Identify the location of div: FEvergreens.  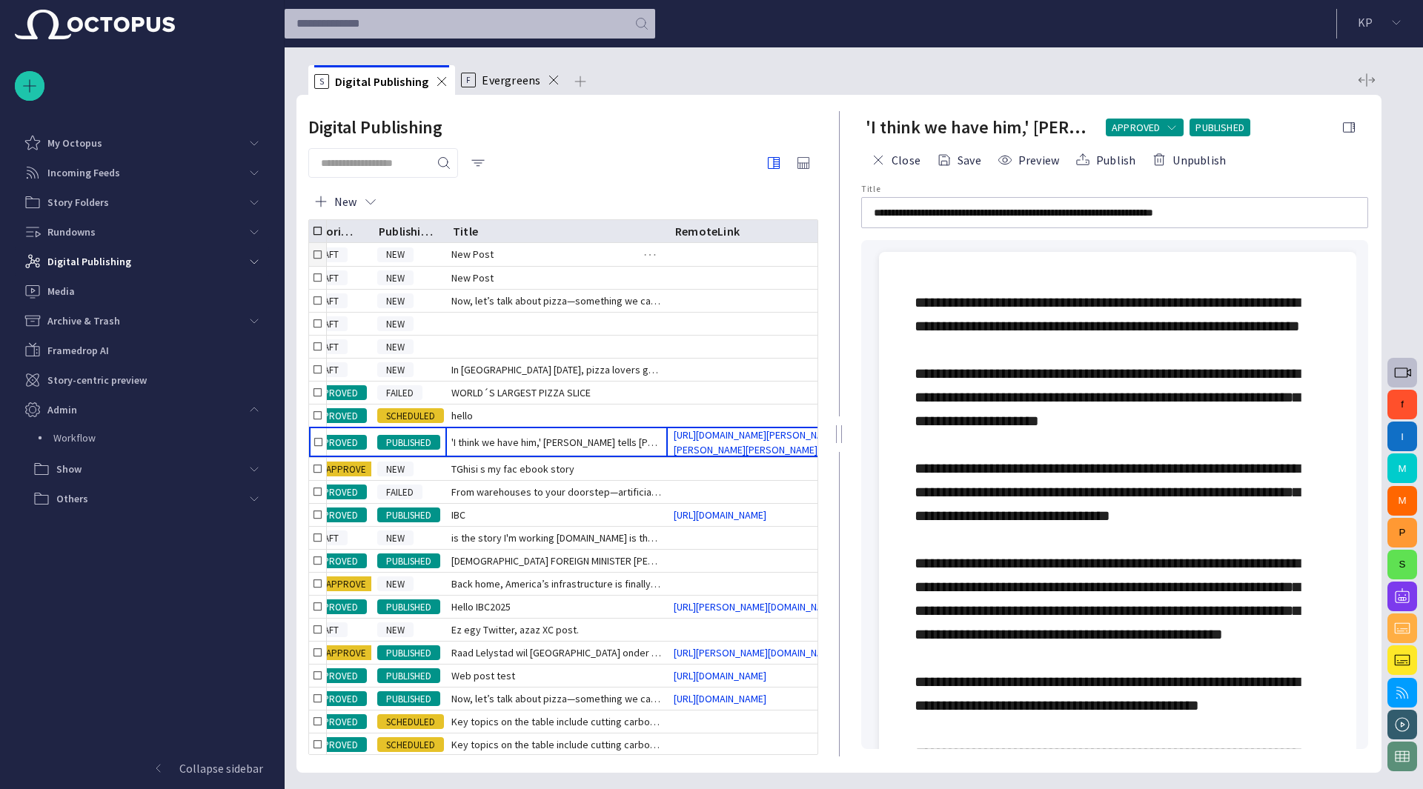
(511, 80).